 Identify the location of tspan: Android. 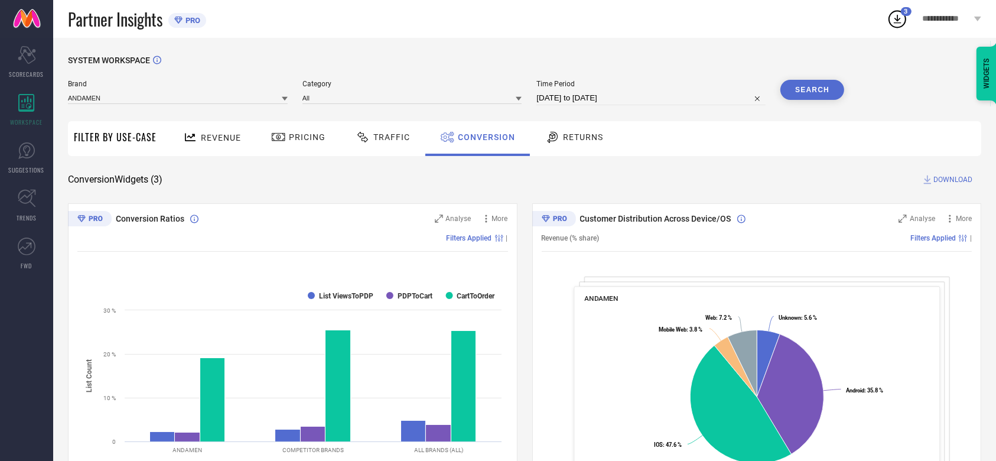
(855, 390).